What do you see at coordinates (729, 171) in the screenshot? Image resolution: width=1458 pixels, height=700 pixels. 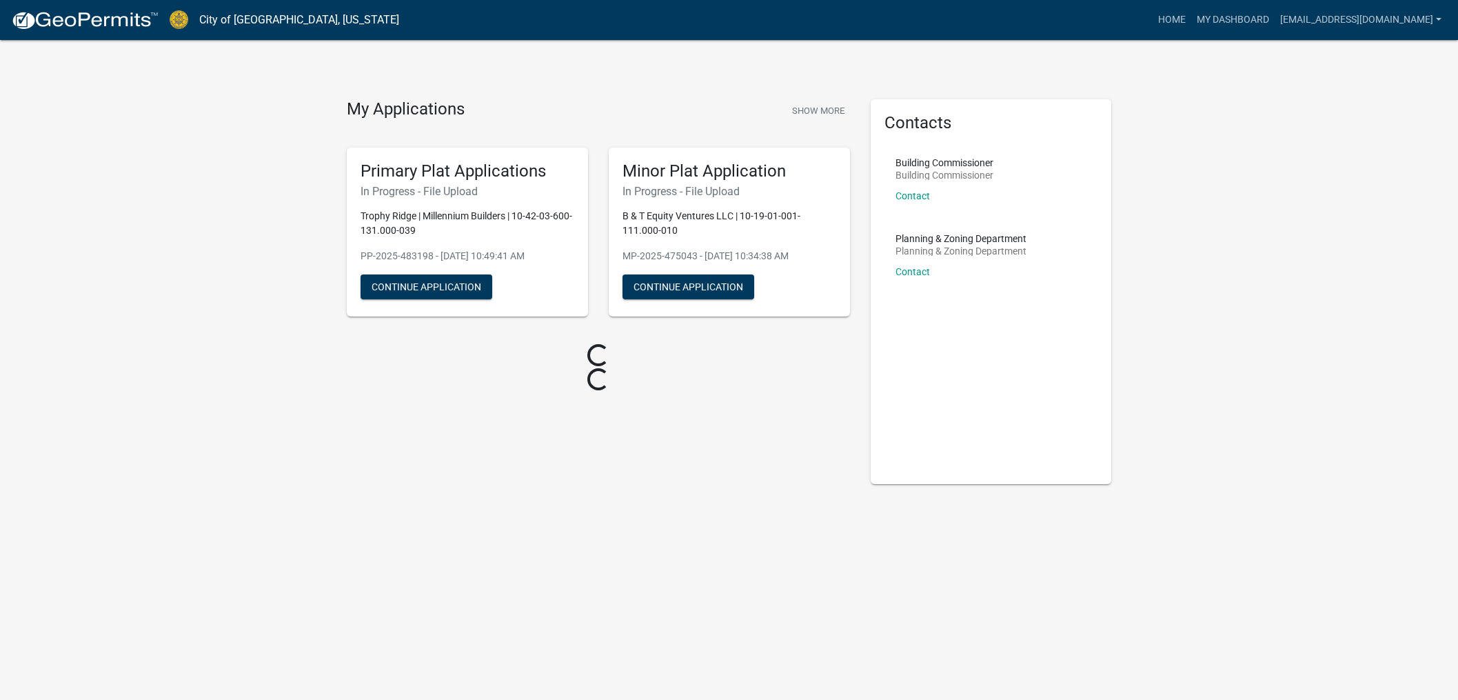 I see `h5: Minor Plat Application` at bounding box center [729, 171].